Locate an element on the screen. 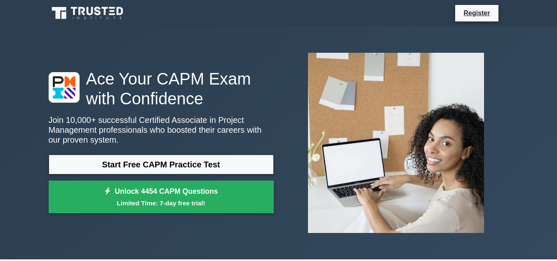 The width and height of the screenshot is (557, 261). a: Start Free CAPM Practice Test is located at coordinates (161, 164).